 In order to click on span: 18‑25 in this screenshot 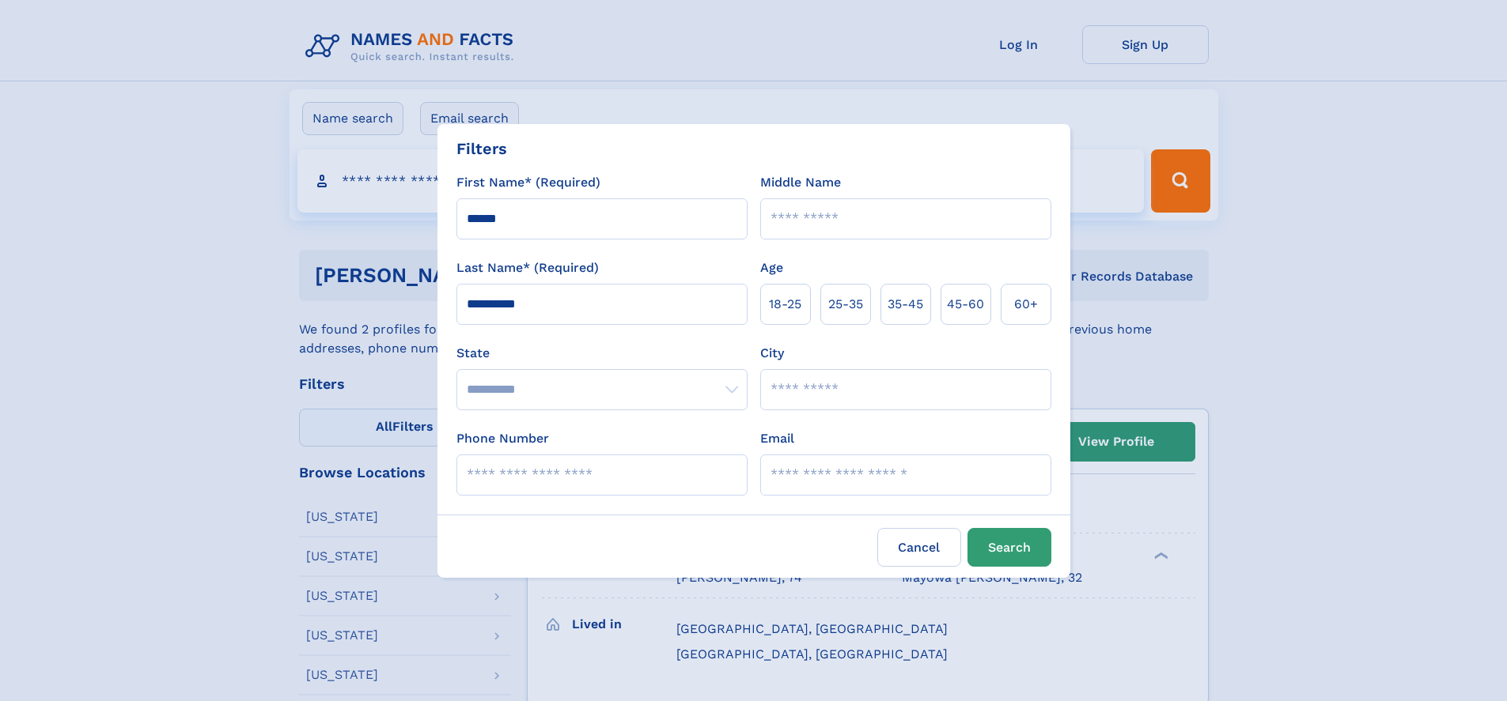, I will do `click(785, 304)`.